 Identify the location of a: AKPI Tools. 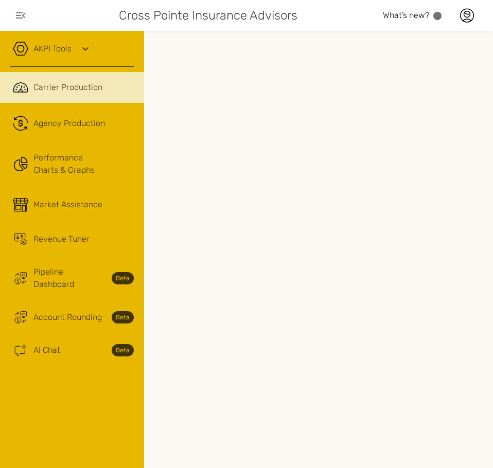
(52, 49).